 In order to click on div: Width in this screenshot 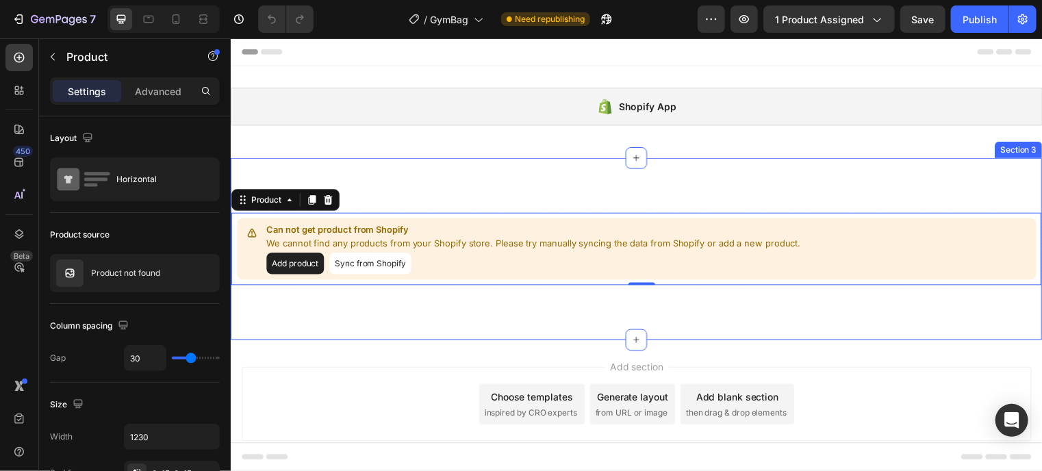, I will do `click(61, 437)`.